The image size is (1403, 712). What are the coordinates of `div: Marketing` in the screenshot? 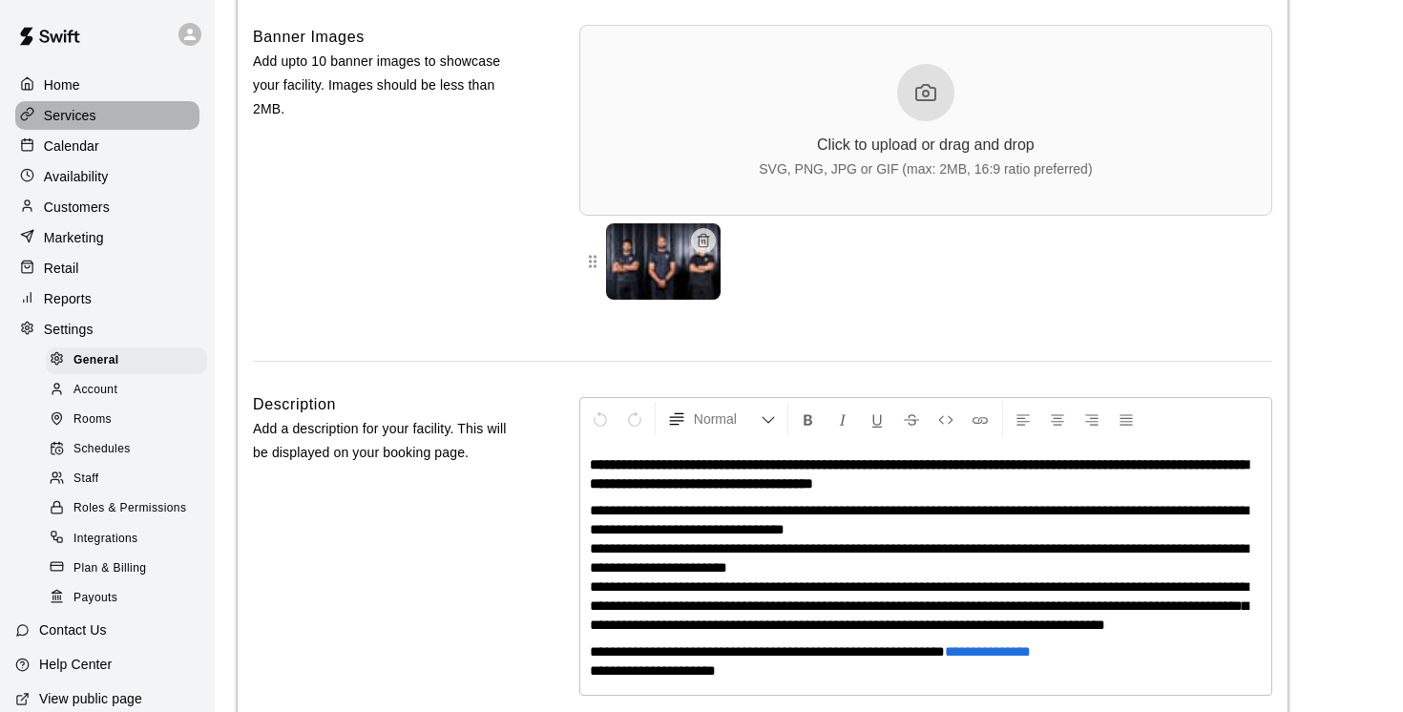 It's located at (107, 238).